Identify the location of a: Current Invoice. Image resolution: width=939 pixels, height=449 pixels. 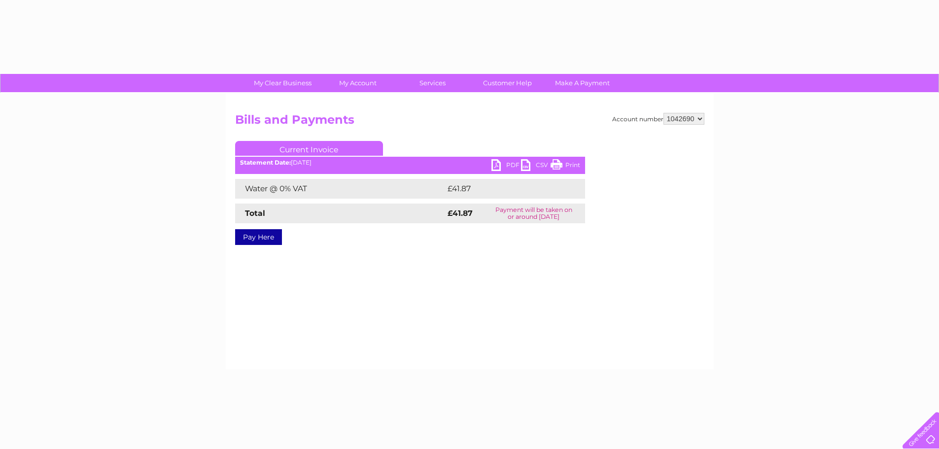
(309, 148).